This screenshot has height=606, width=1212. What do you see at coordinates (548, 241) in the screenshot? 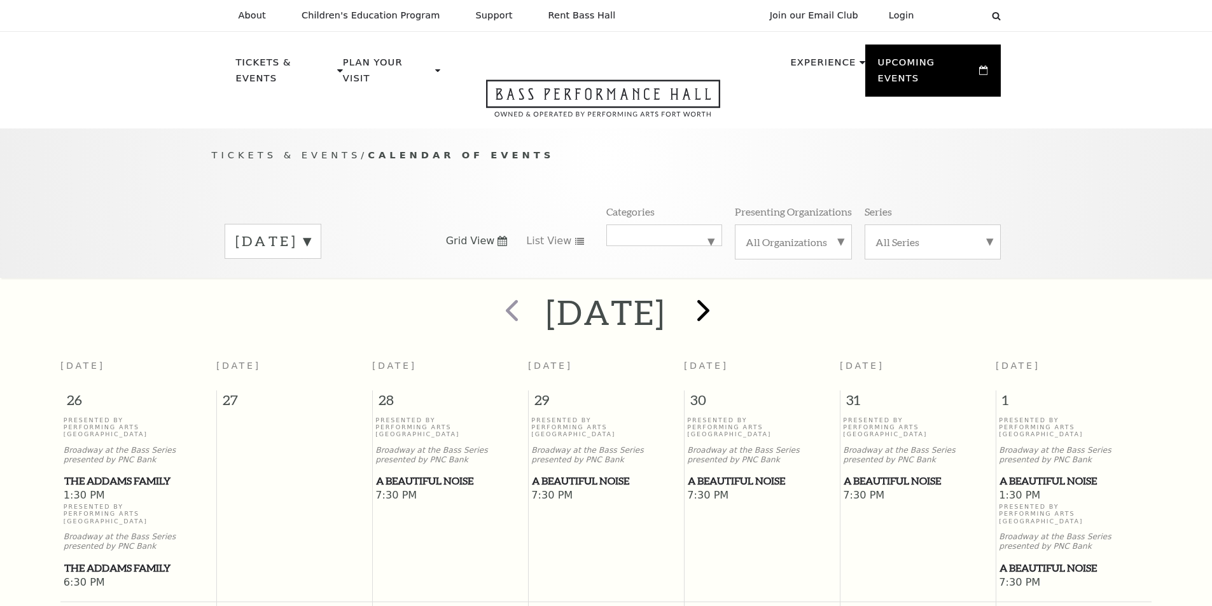
I see `span: List View` at bounding box center [548, 241].